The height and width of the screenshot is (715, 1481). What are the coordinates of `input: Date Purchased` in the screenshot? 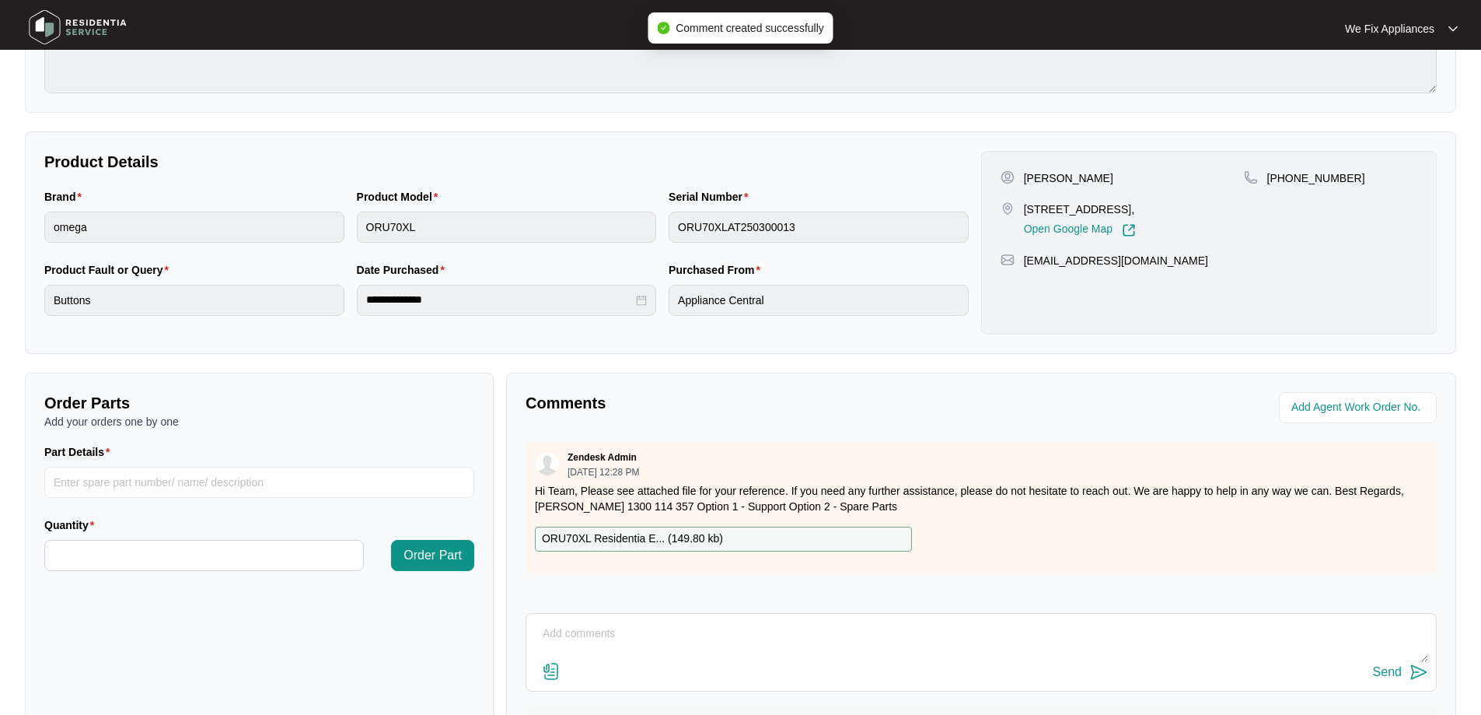 It's located at (500, 299).